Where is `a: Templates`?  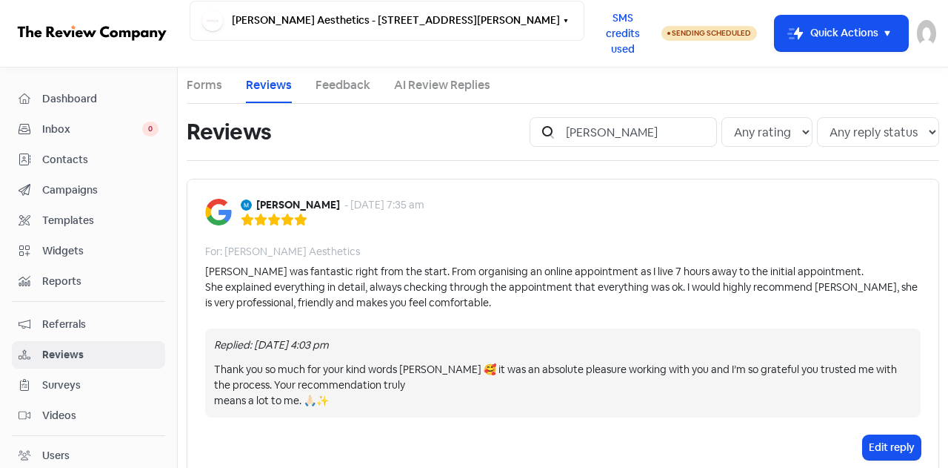
a: Templates is located at coordinates (88, 220).